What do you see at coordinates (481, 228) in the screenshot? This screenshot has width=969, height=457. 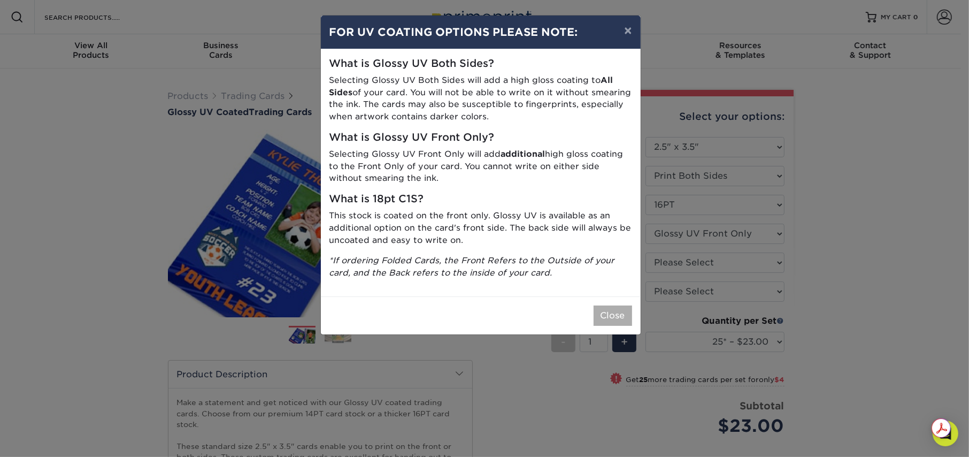 I see `p: This stock is coated on the front only. Glossy UV is available as an additional option on the car...` at bounding box center [481, 228].